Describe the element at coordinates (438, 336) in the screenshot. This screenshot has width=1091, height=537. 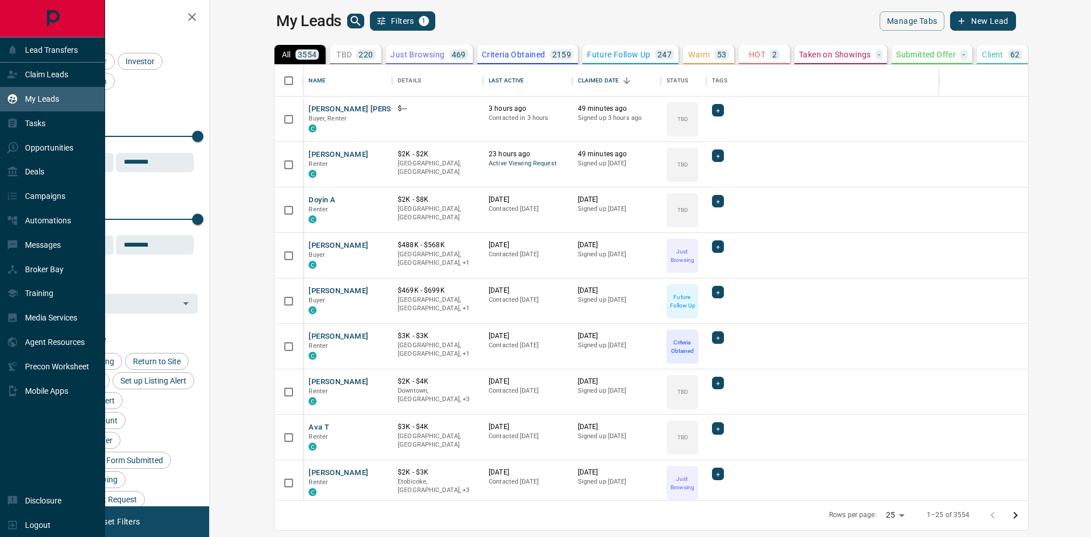
I see `p: $3K - $3K` at that location.